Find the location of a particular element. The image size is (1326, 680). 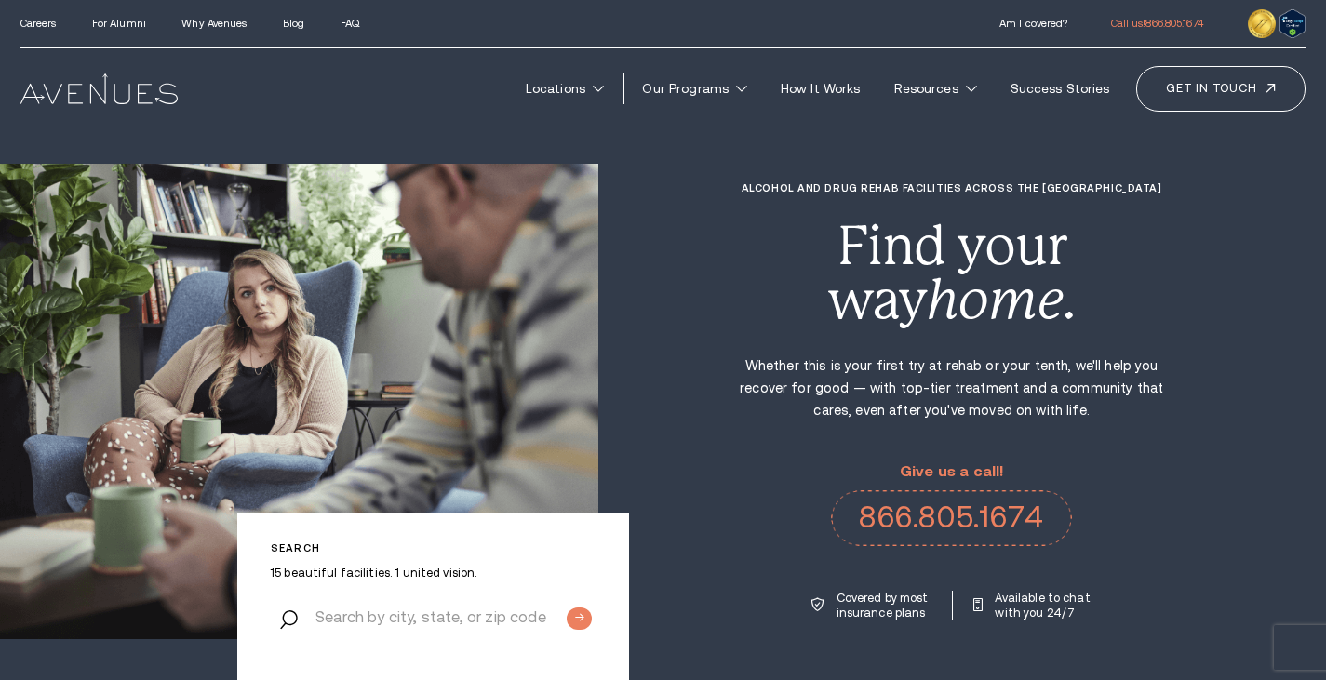

p: Available to chat with you 24/7 is located at coordinates (1043, 606).